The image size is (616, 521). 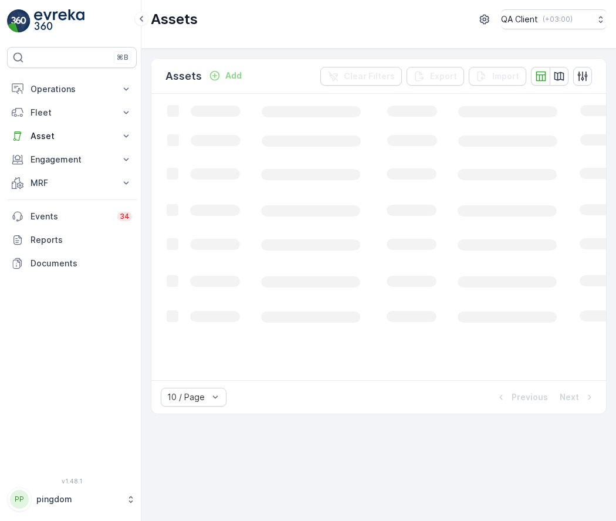 I want to click on a: Events34, so click(x=72, y=217).